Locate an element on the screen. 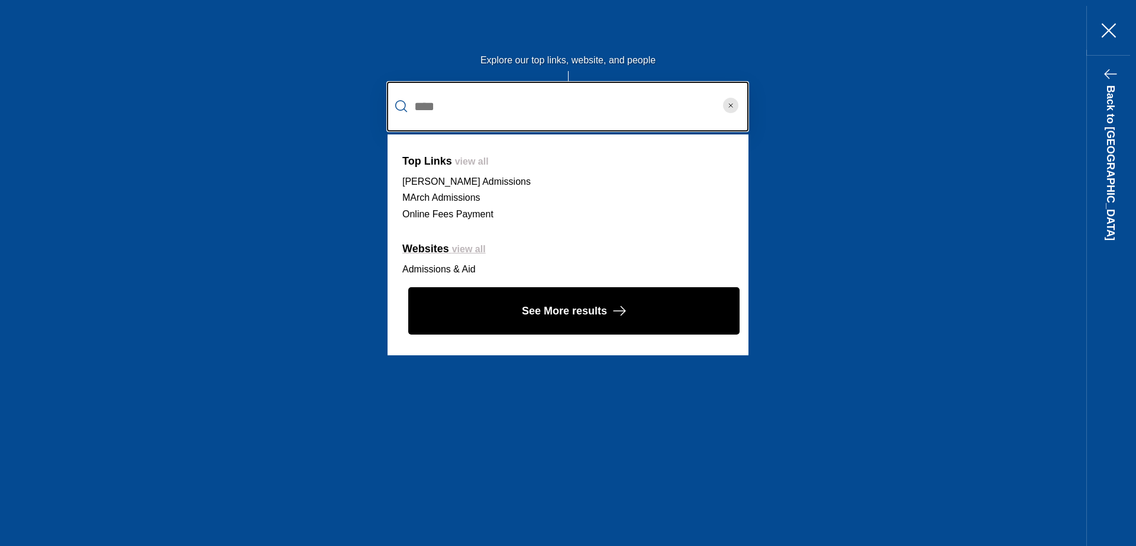 The width and height of the screenshot is (1136, 546). button: See More results is located at coordinates (574, 311).